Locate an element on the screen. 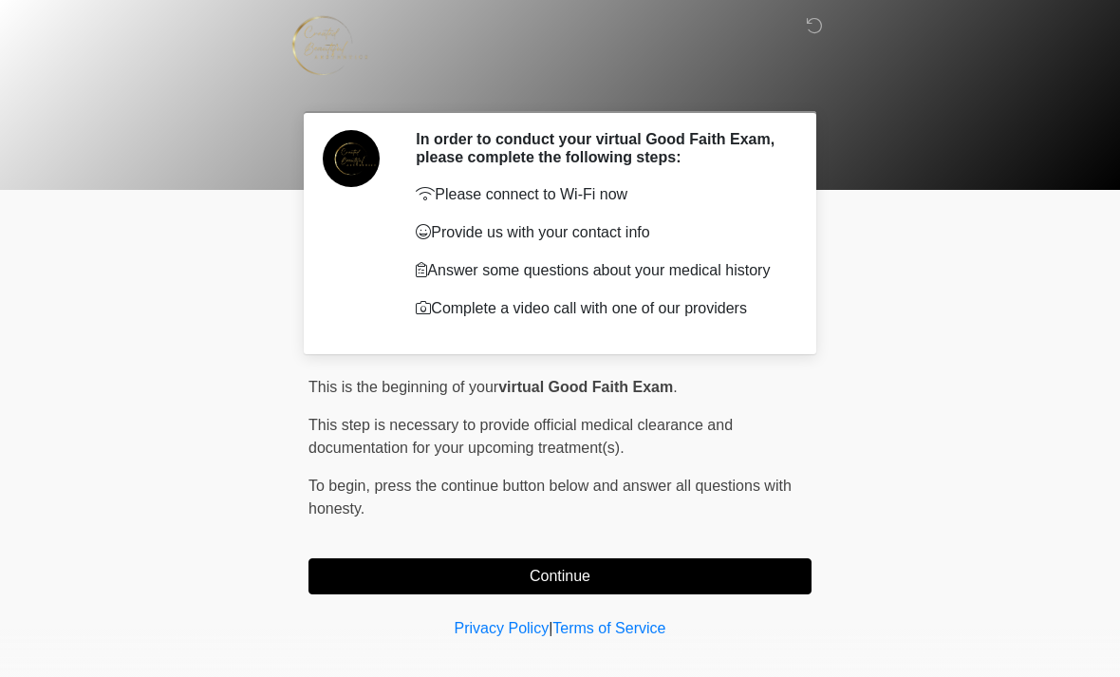 This screenshot has width=1120, height=677. span: This is the beginning of your is located at coordinates (403, 386).